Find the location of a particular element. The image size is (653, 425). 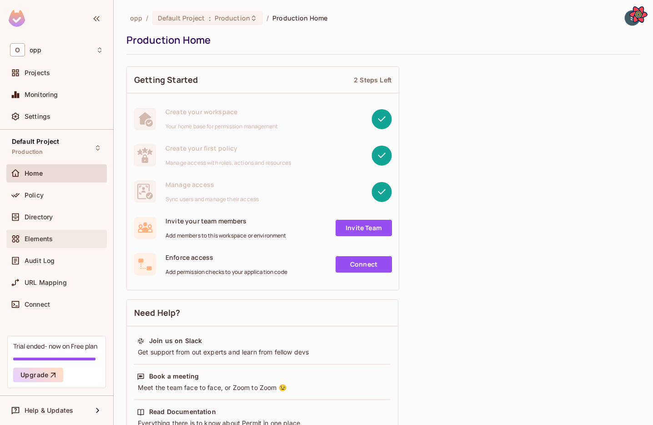

span: Home is located at coordinates (34, 173).